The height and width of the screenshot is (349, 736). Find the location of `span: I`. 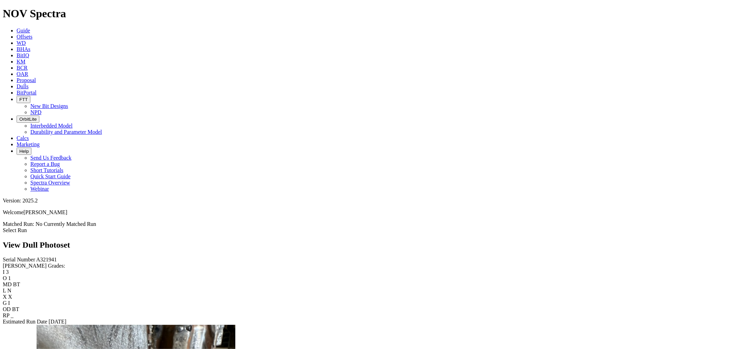

span: I is located at coordinates (9, 303).